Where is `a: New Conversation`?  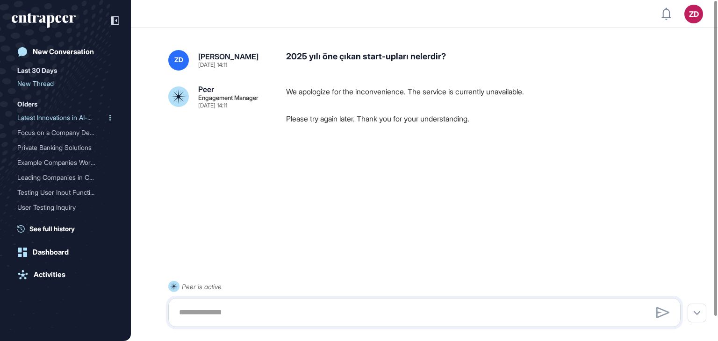 a: New Conversation is located at coordinates (65, 52).